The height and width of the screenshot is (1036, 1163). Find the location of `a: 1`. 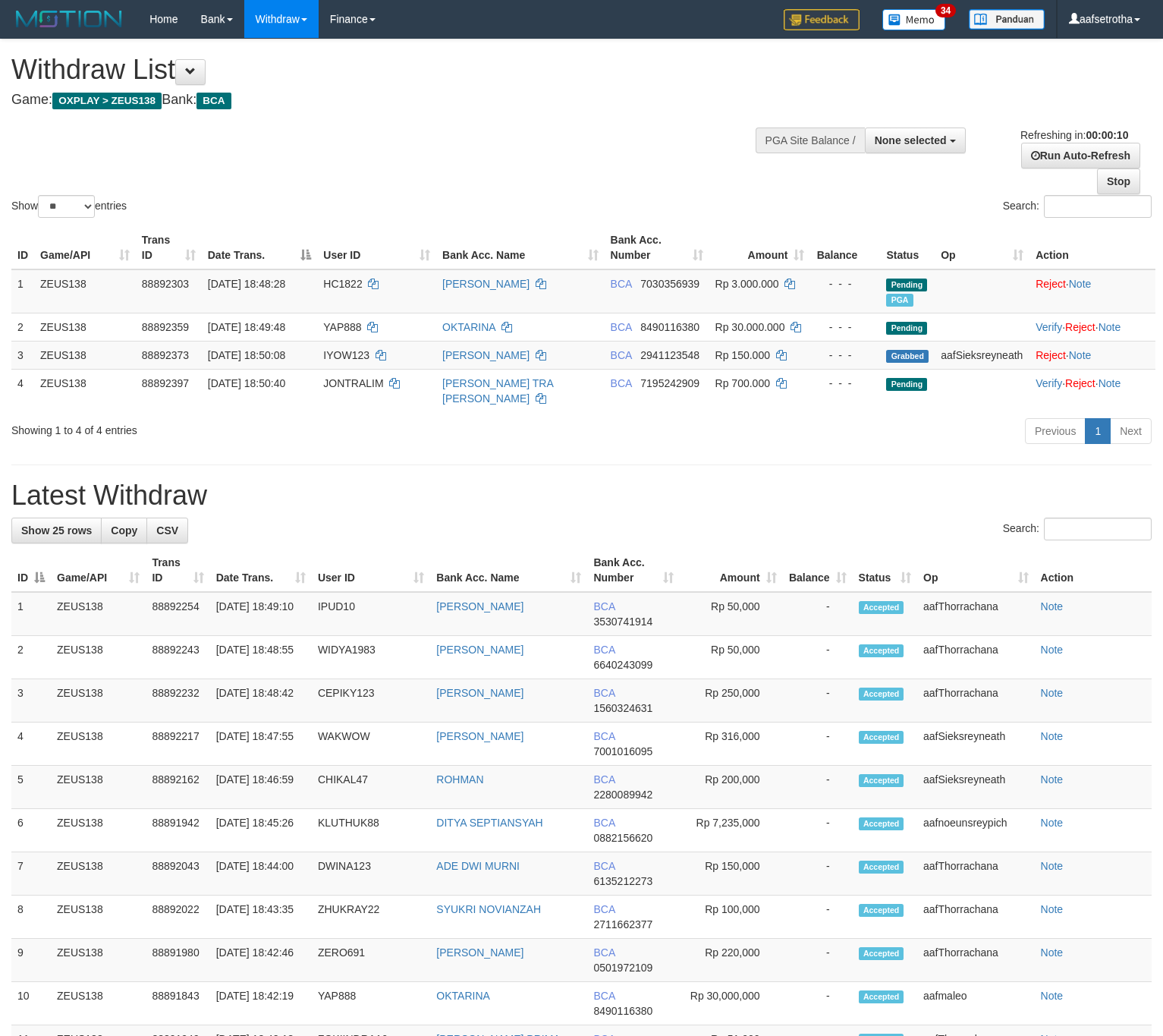

a: 1 is located at coordinates (1098, 431).